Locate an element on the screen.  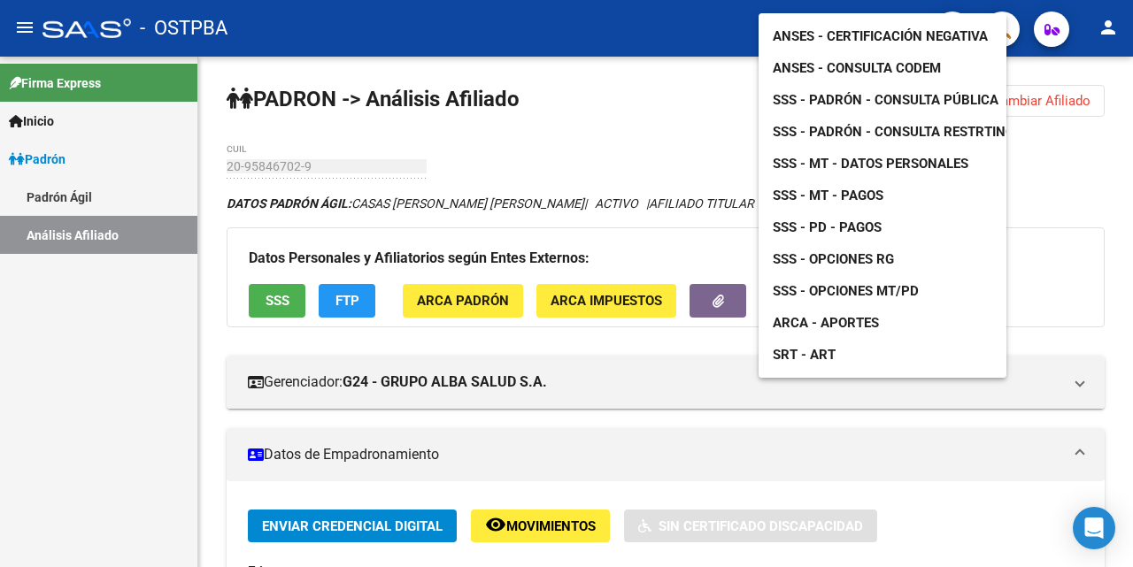
a: SSS - Opciones RG is located at coordinates (833, 259).